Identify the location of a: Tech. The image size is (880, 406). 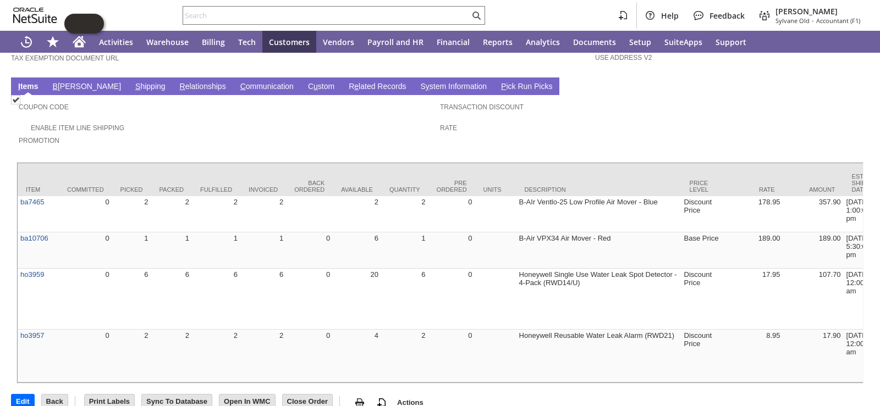
(247, 42).